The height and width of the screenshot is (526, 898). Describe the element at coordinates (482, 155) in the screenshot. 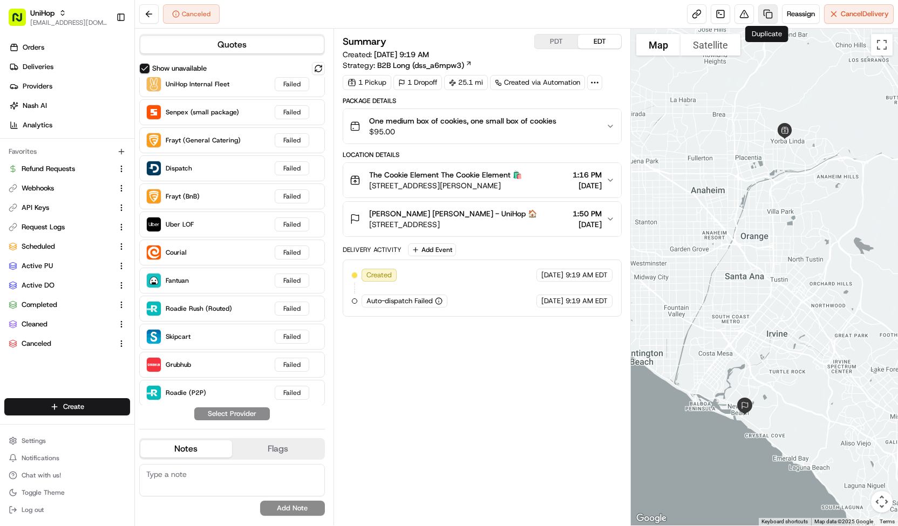

I see `div: Location Details` at that location.